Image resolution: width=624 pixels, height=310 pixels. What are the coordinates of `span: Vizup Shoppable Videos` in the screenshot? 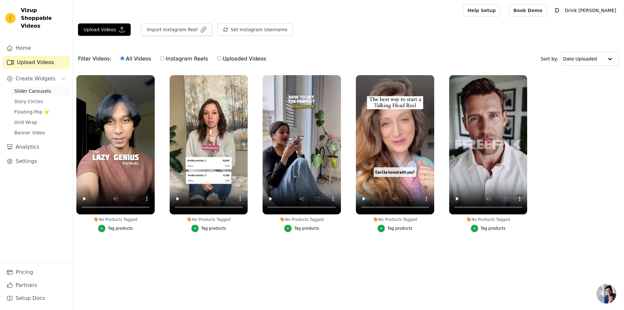 It's located at (44, 18).